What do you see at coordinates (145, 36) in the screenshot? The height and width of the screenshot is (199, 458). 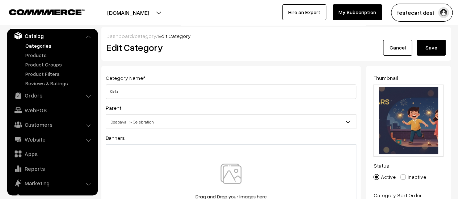 I see `a: category` at bounding box center [145, 36].